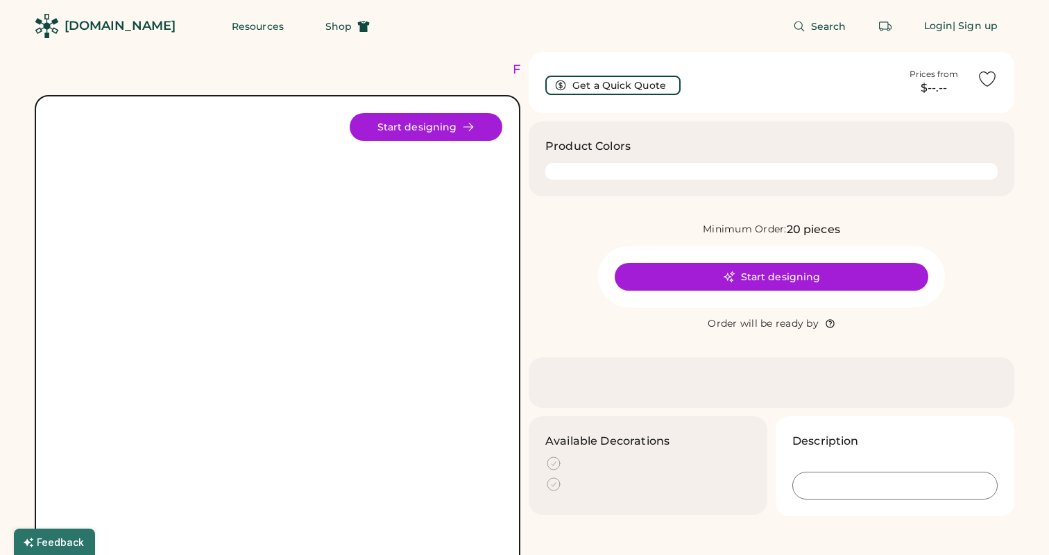  I want to click on span: Search, so click(829, 26).